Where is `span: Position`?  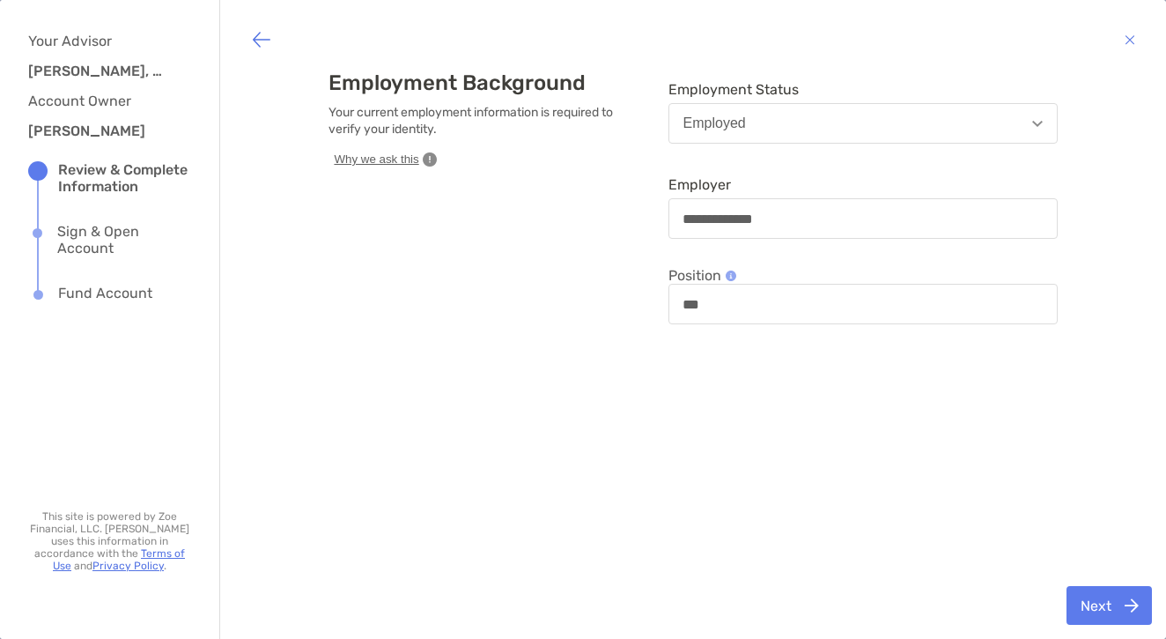
span: Position is located at coordinates (863, 275).